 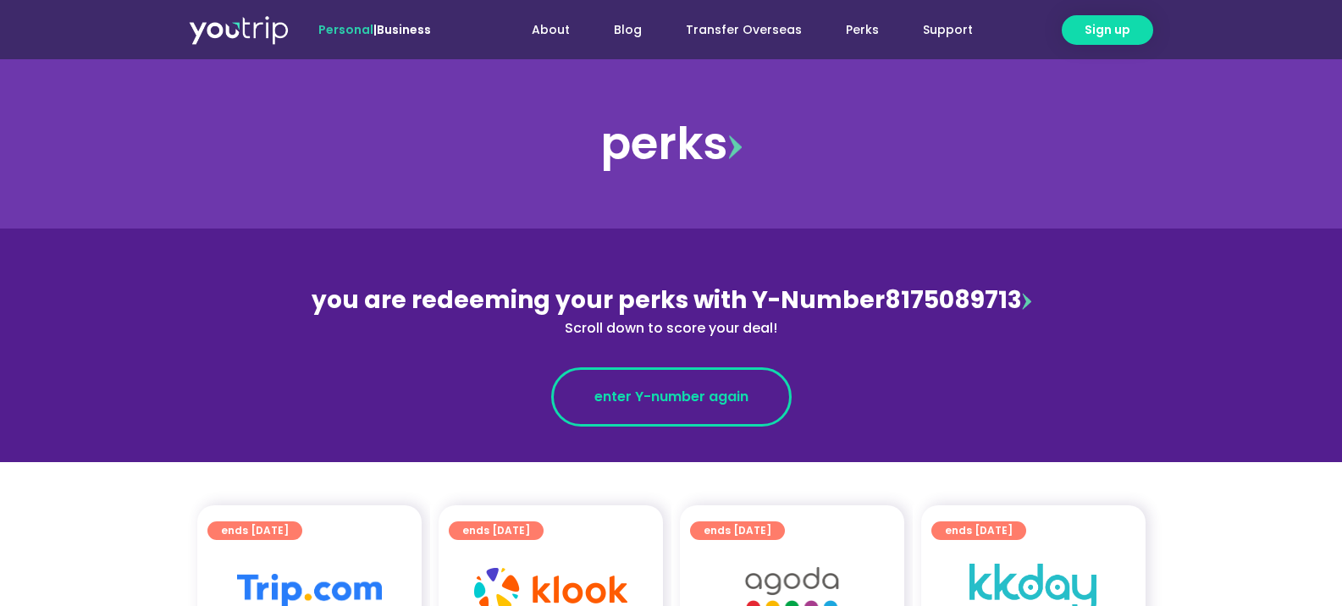 I want to click on a: Support, so click(x=947, y=30).